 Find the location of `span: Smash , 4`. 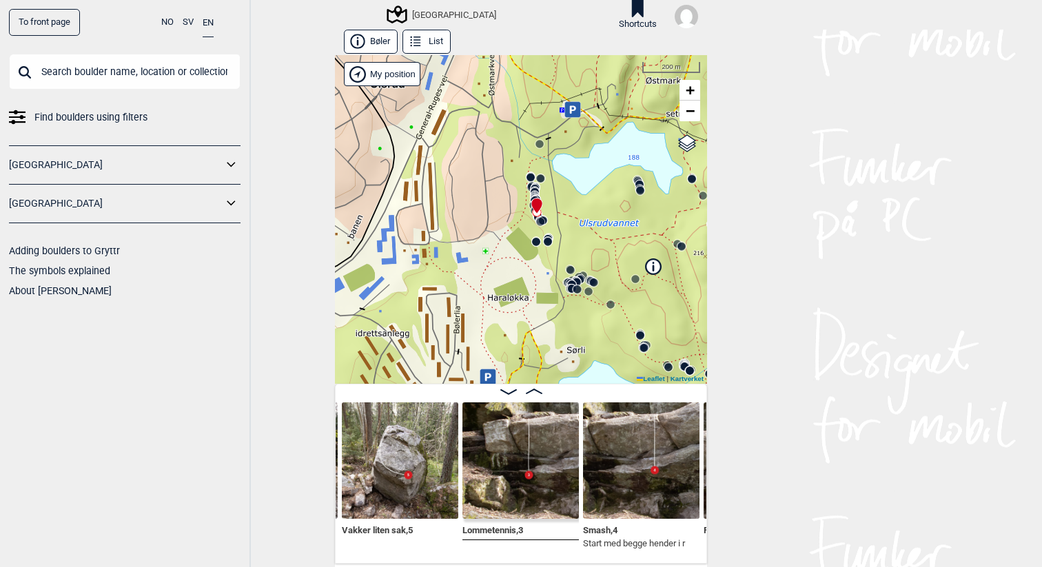

span: Smash , 4 is located at coordinates (600, 528).